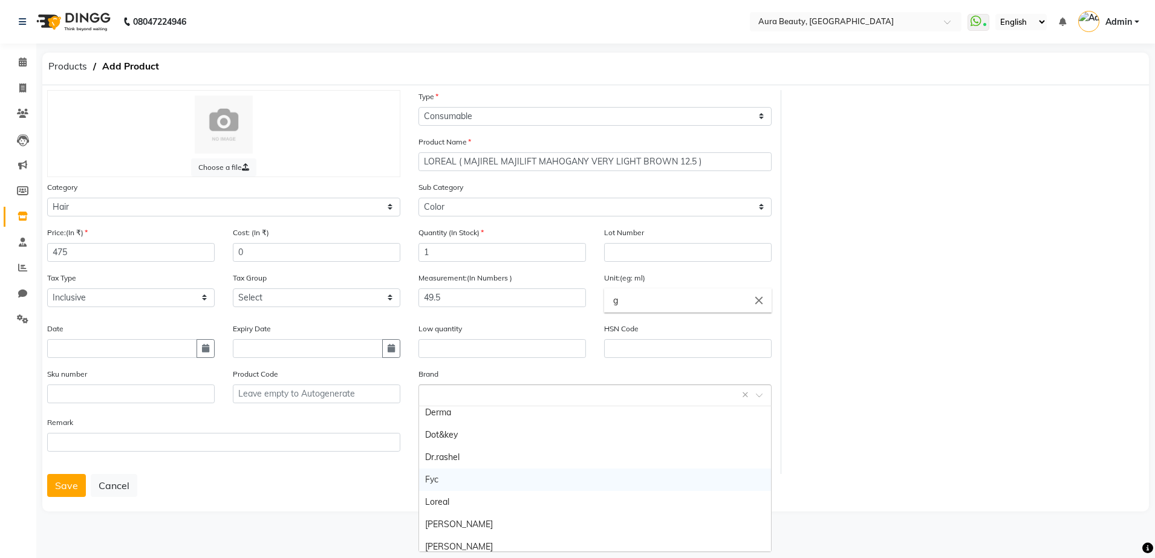 Image resolution: width=1155 pixels, height=558 pixels. I want to click on label: Lot Number, so click(624, 233).